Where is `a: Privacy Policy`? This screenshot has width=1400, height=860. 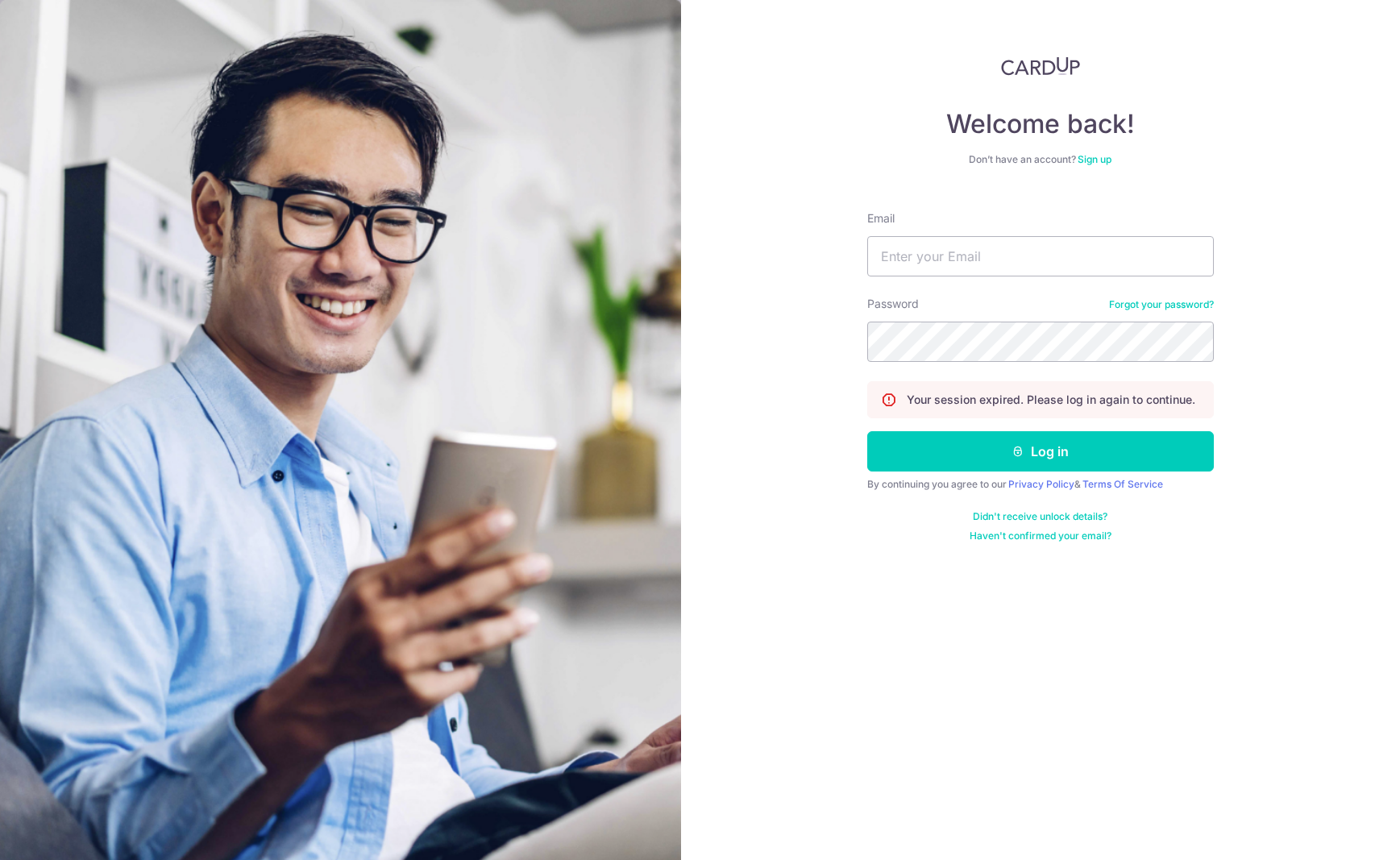 a: Privacy Policy is located at coordinates (1042, 484).